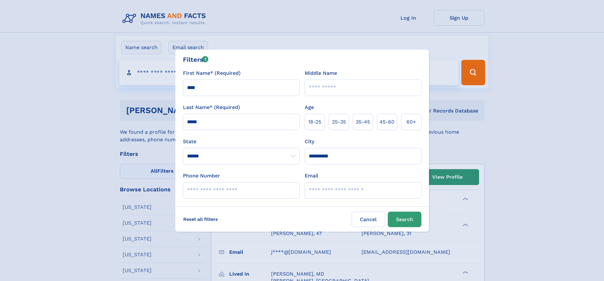 Image resolution: width=604 pixels, height=281 pixels. I want to click on label: First Name* (Required), so click(212, 73).